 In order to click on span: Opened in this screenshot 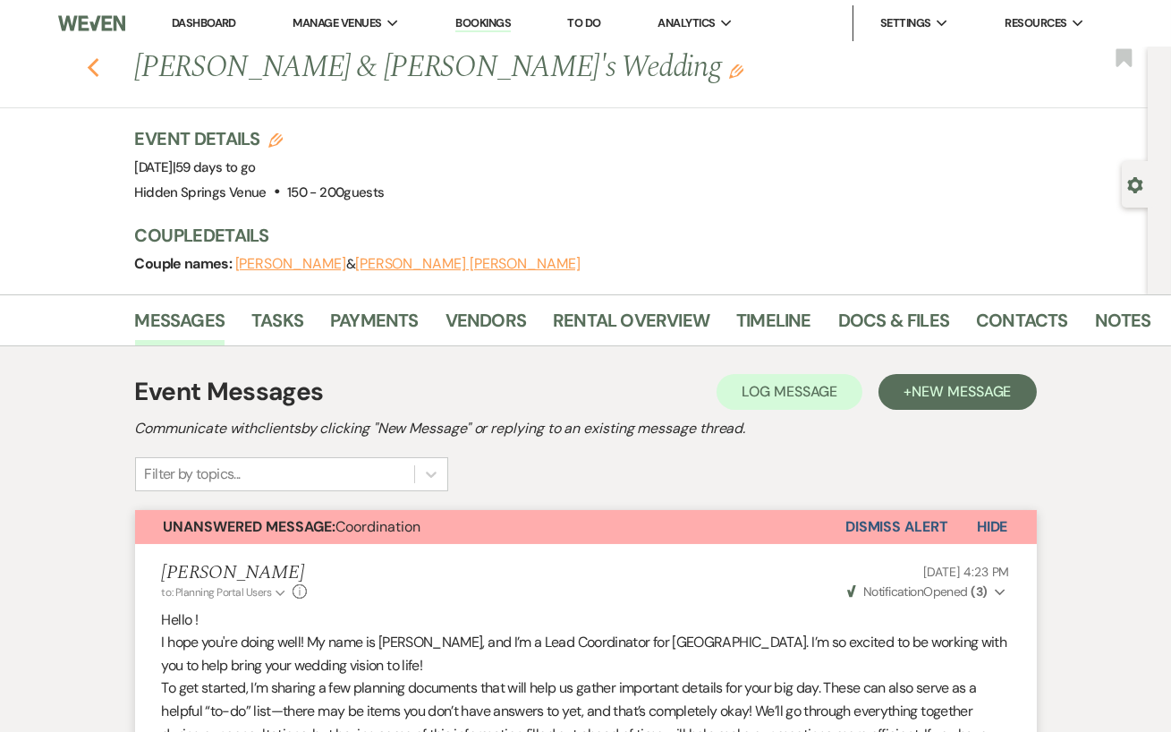, I will do `click(917, 591)`.